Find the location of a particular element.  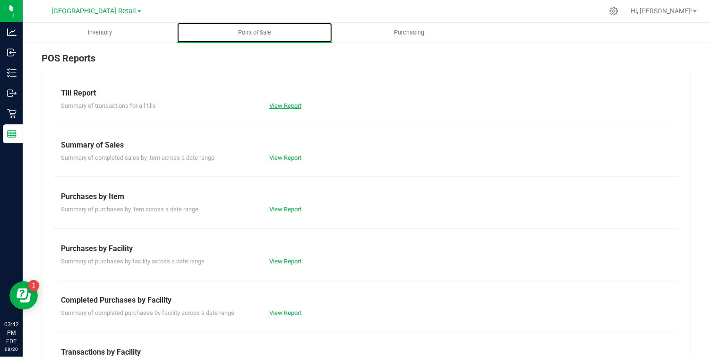

inline-svg: Inventory is located at coordinates (12, 73).